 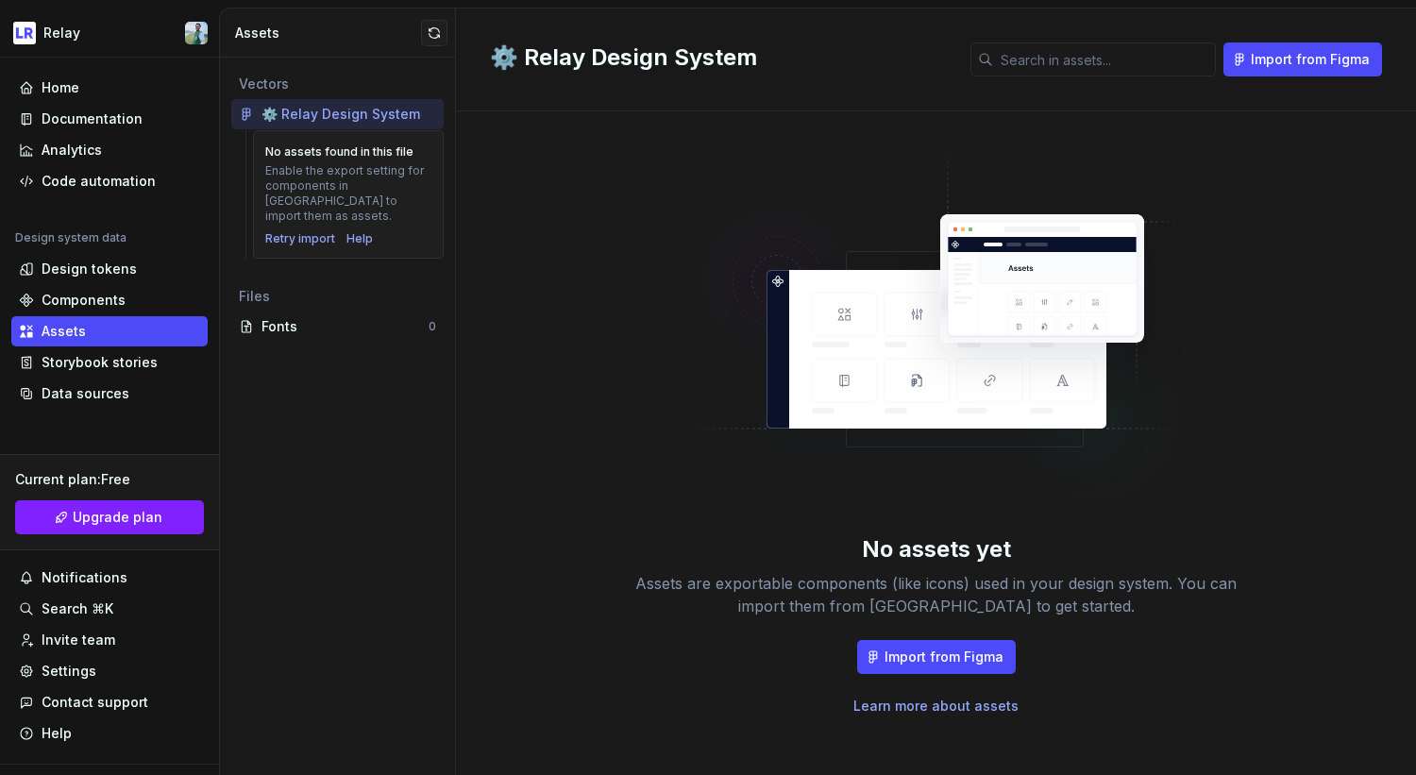 What do you see at coordinates (432, 327) in the screenshot?
I see `div: 0` at bounding box center [432, 327].